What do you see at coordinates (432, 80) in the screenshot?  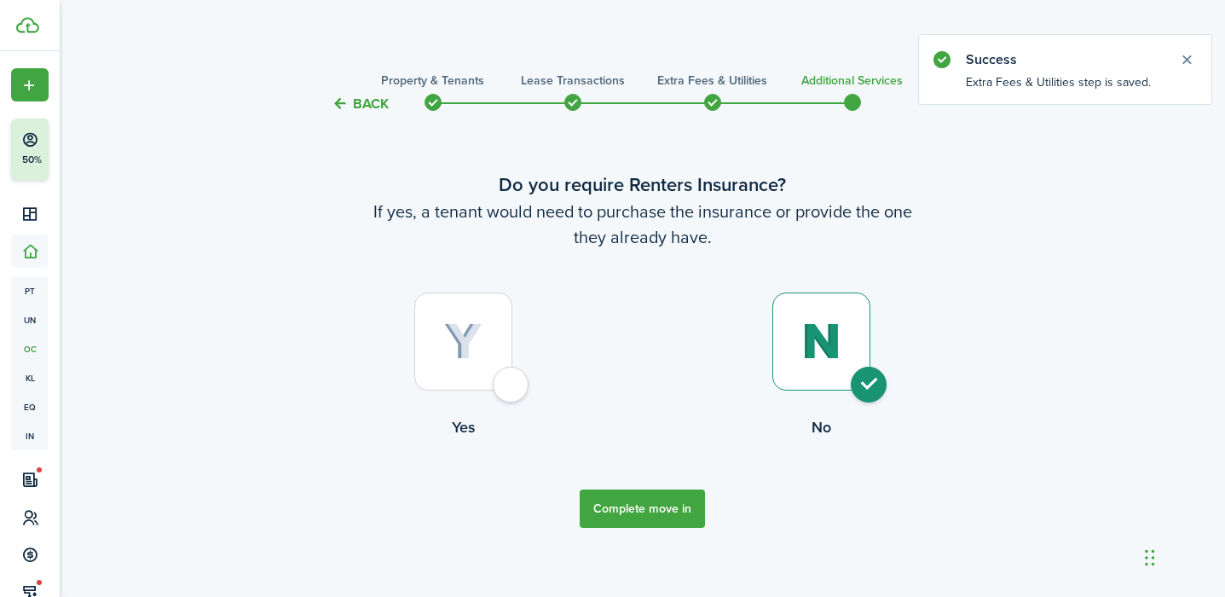 I see `h3: Property & Tenants` at bounding box center [432, 80].